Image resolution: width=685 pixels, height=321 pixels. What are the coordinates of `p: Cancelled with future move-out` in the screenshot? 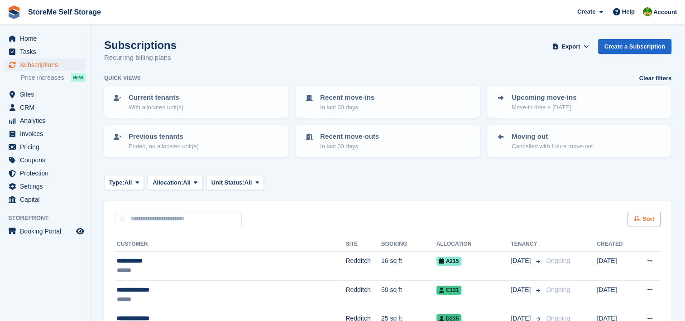 It's located at (552, 146).